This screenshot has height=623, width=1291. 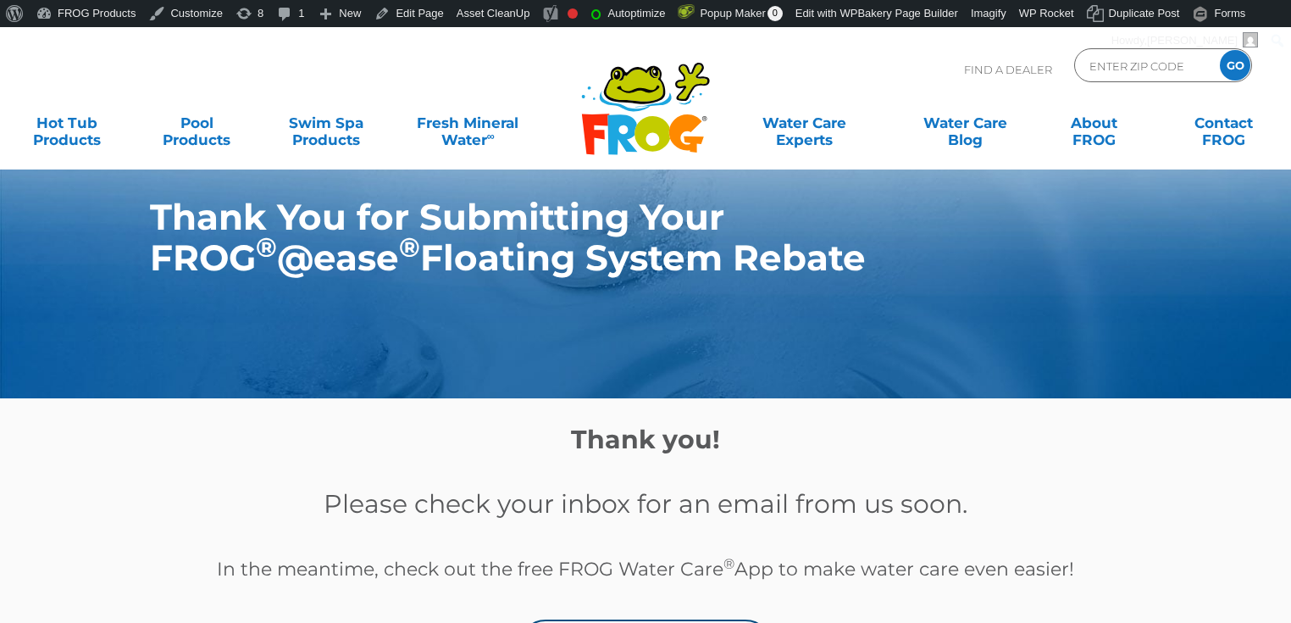 I want to click on h3: Please check your inbox for an email from us soon., so click(x=645, y=504).